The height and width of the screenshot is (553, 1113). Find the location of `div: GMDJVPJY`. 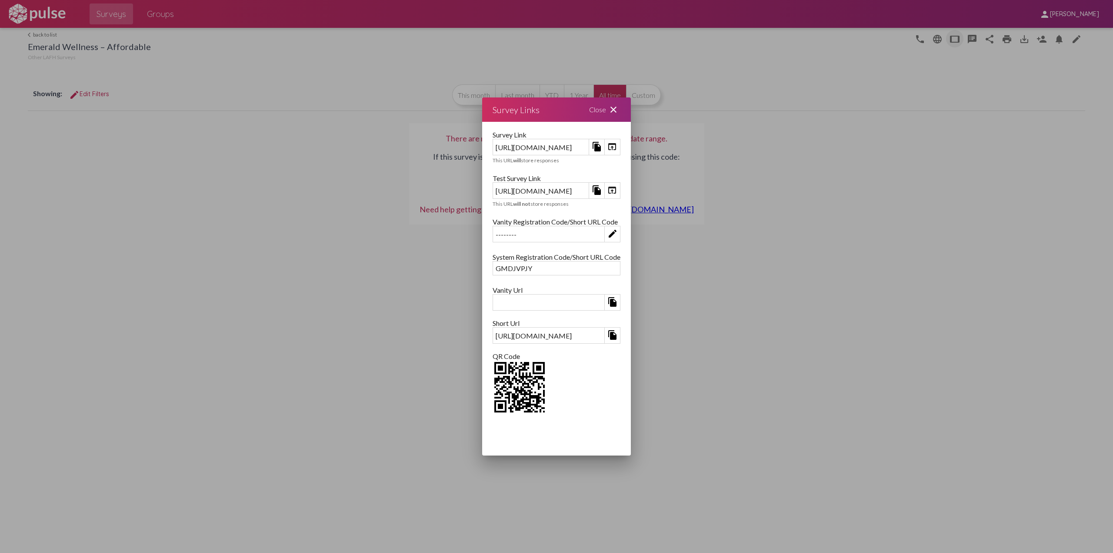

div: GMDJVPJY is located at coordinates (556, 268).